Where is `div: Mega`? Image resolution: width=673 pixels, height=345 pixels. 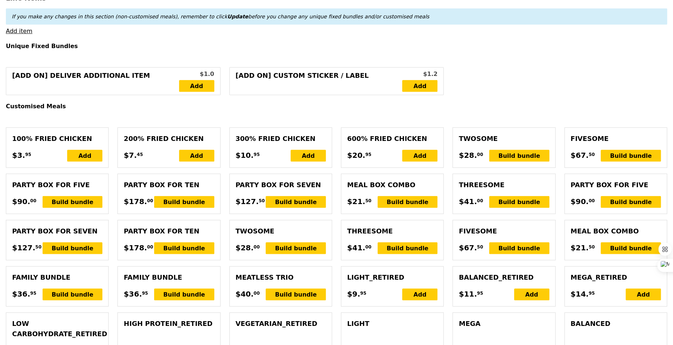 div: Mega is located at coordinates (504, 324).